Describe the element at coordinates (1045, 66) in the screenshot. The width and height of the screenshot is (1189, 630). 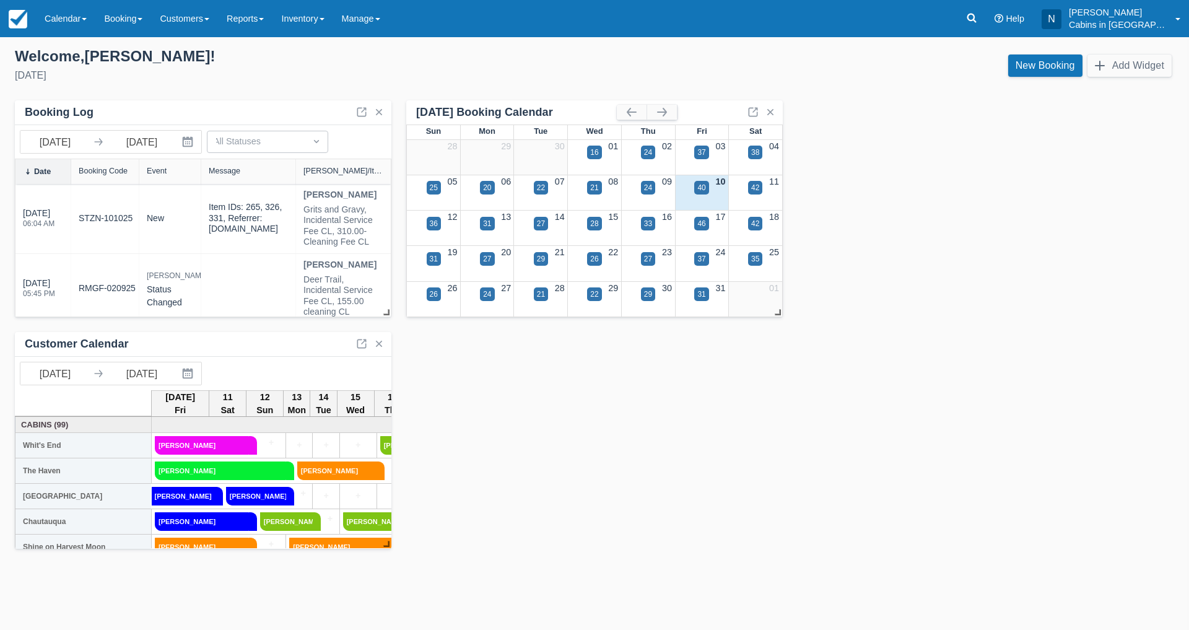
I see `a: New Booking` at that location.